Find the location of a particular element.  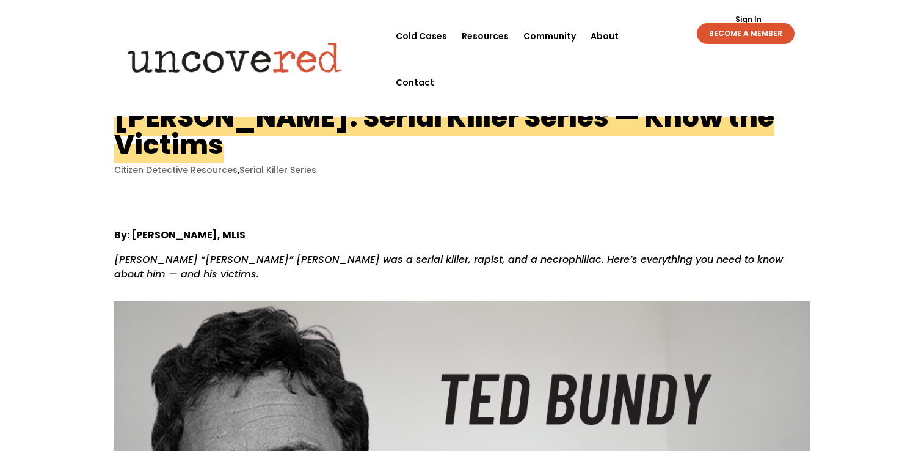

a: Resources is located at coordinates (485, 36).